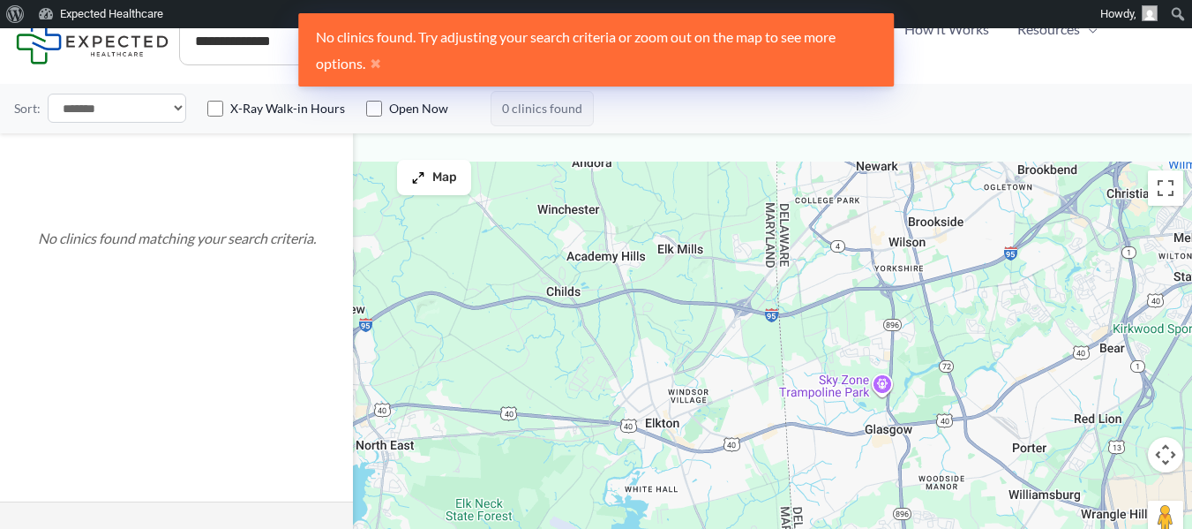 The width and height of the screenshot is (1192, 529). I want to click on button: Map camera controls, so click(1166, 455).